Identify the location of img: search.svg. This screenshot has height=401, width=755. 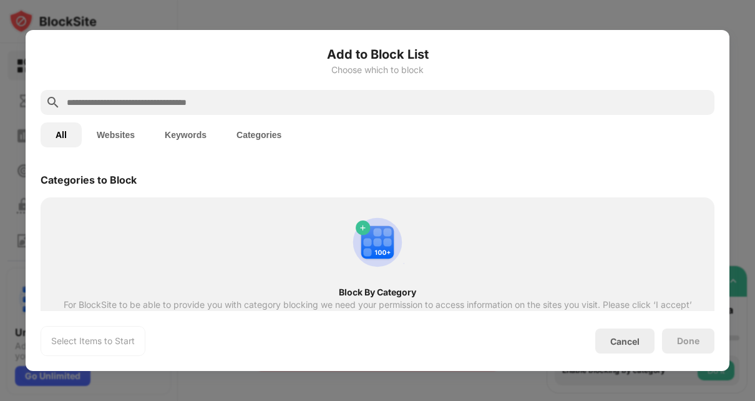
(53, 102).